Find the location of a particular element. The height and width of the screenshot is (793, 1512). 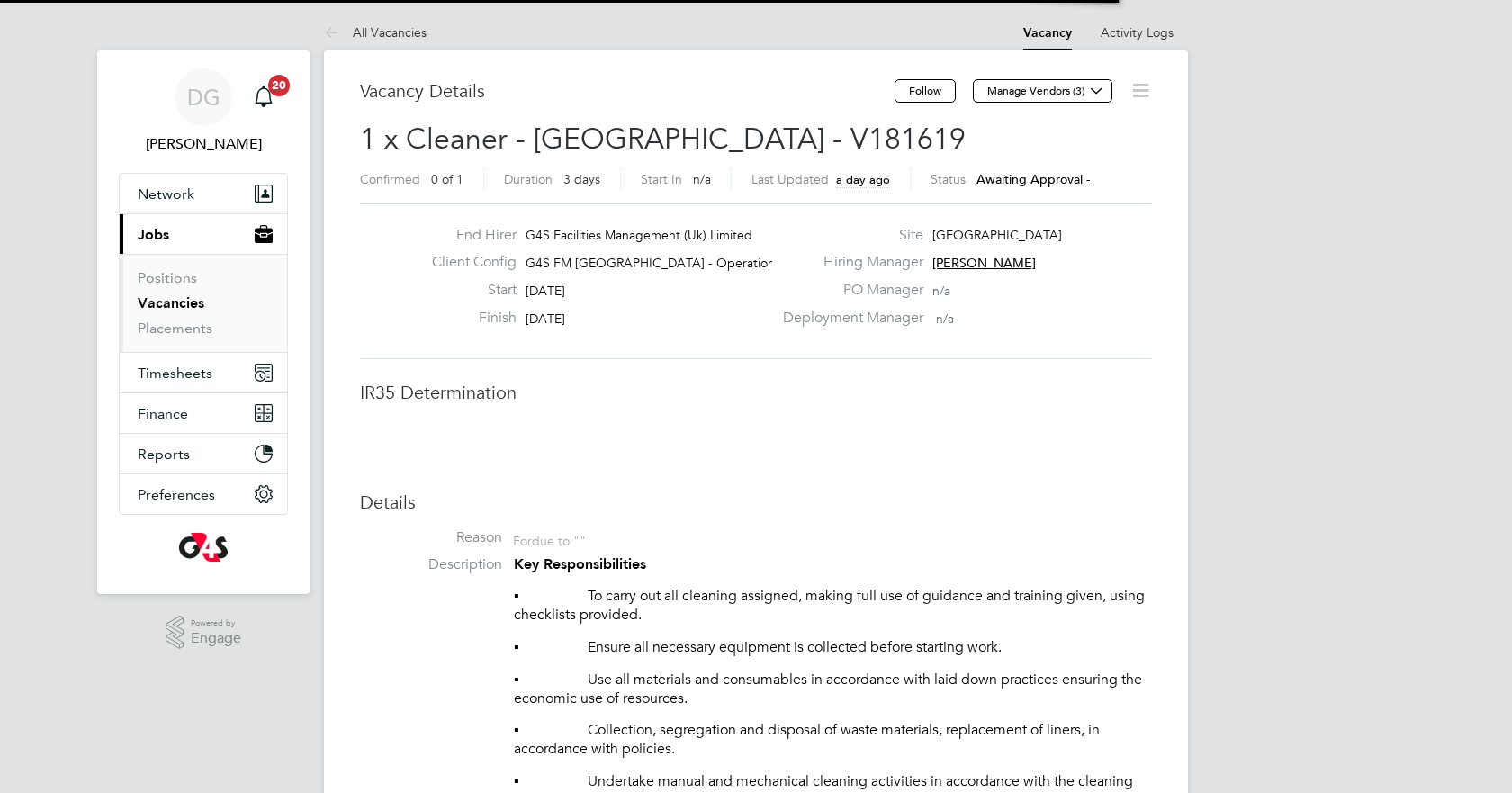

span: Timesheets is located at coordinates (175, 372).